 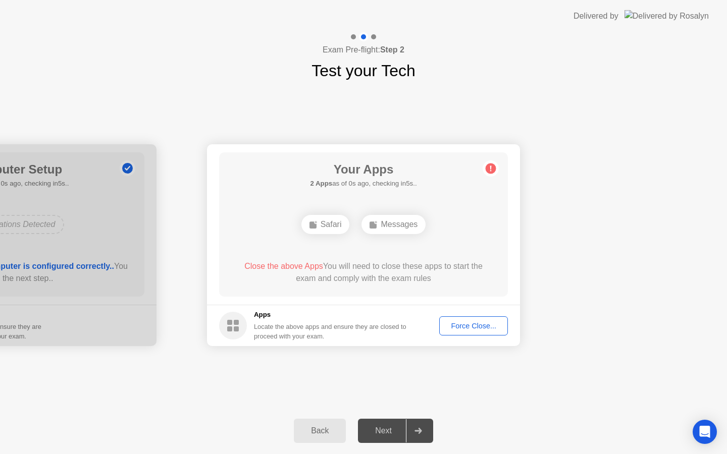 I want to click on h1: Your Apps, so click(x=363, y=170).